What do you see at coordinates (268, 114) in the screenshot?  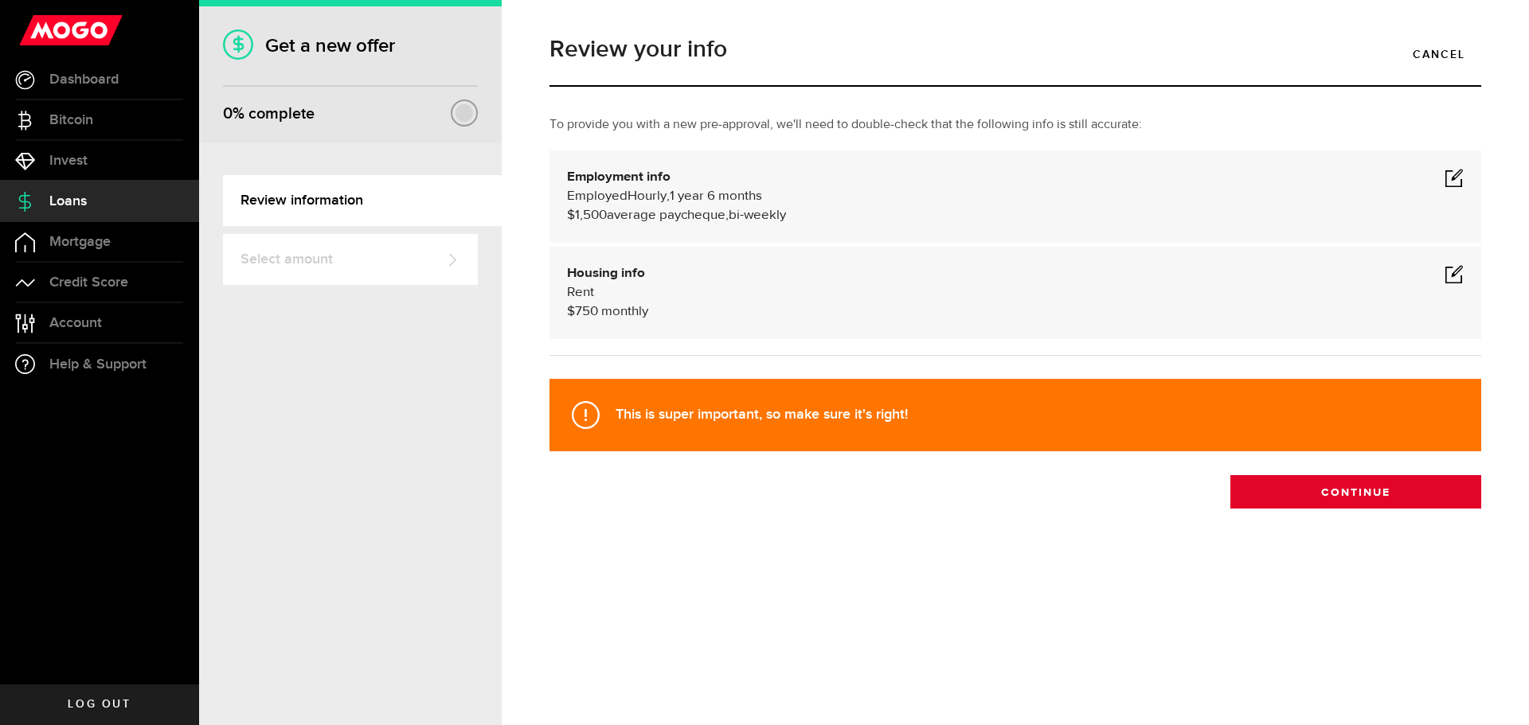 I see `div: % complete` at bounding box center [268, 114].